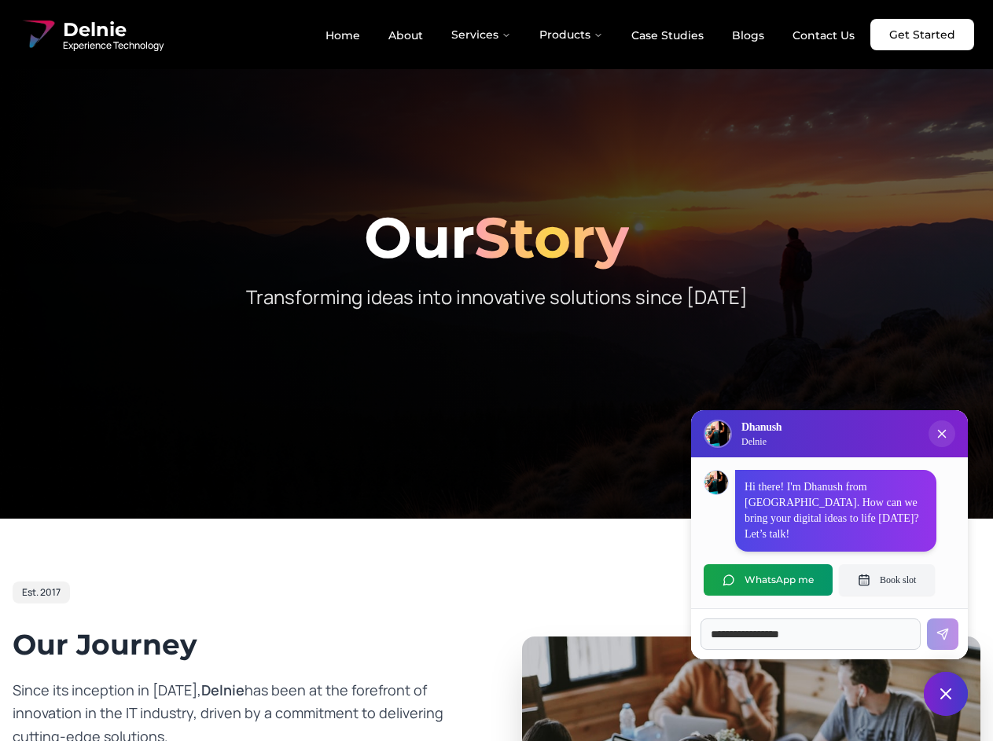 The image size is (993, 741). What do you see at coordinates (41, 593) in the screenshot?
I see `span: Est. 2017` at bounding box center [41, 593].